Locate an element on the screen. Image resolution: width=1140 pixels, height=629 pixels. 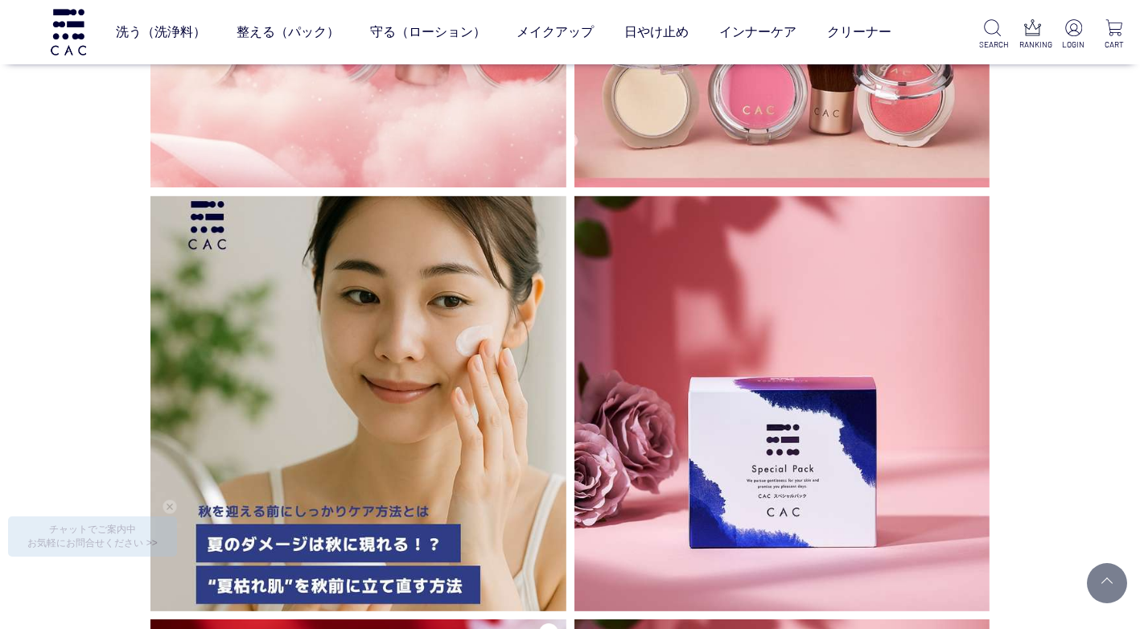
p: RANKING is located at coordinates (1032, 44).